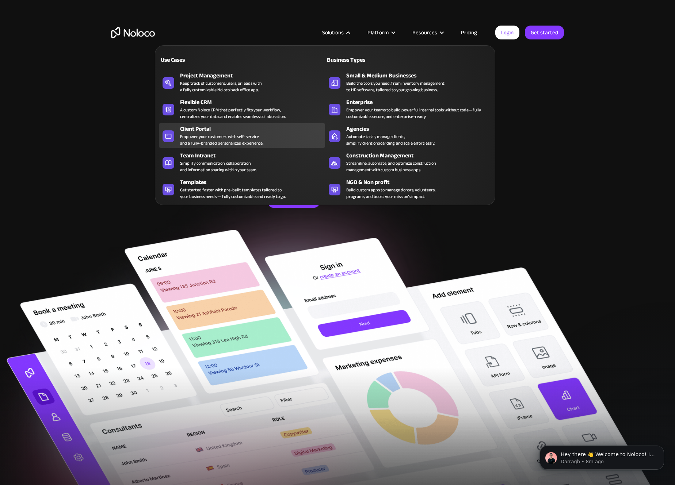  I want to click on a: AgenciesAutomate tasks, manage clients,simplify client onboarding, and scale effortlessly., so click(408, 135).